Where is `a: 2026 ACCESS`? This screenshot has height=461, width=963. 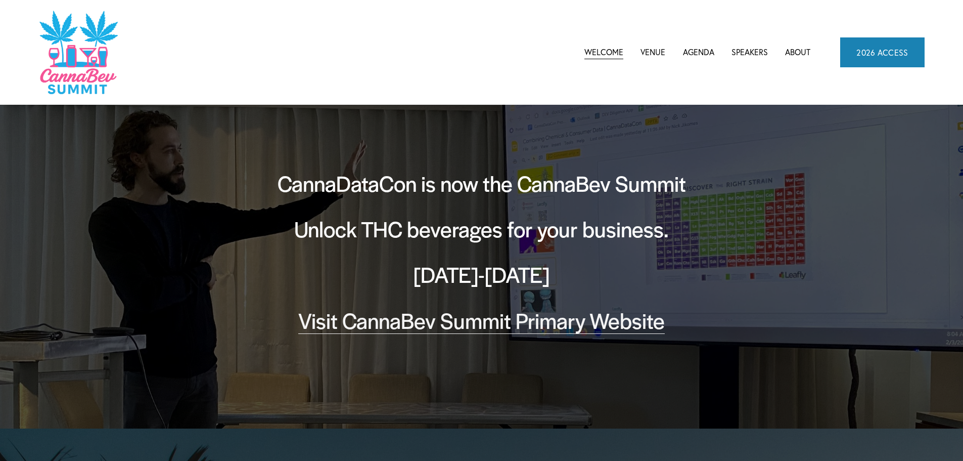
a: 2026 ACCESS is located at coordinates (882, 52).